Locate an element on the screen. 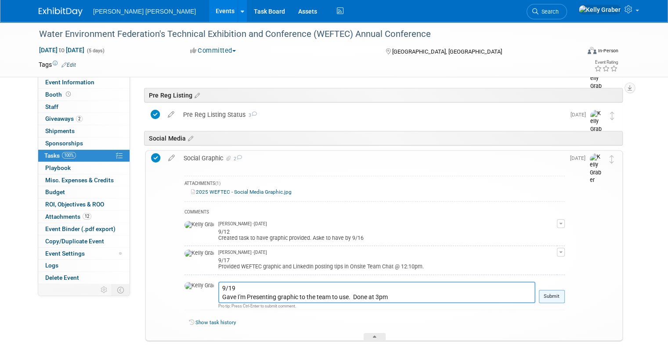 The height and width of the screenshot is (347, 668). a: Logs is located at coordinates (84, 265).